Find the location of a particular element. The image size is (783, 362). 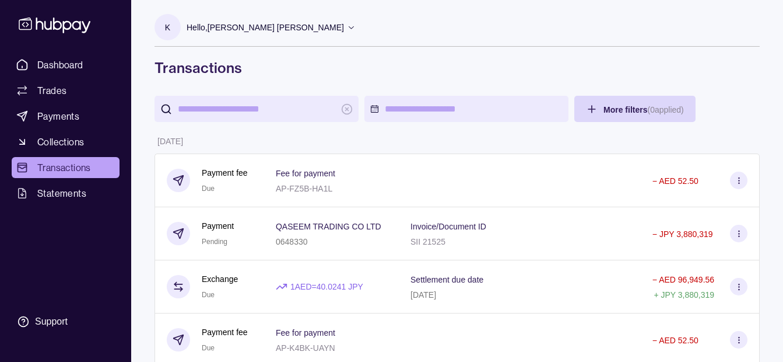

span: Transactions is located at coordinates (64, 167).